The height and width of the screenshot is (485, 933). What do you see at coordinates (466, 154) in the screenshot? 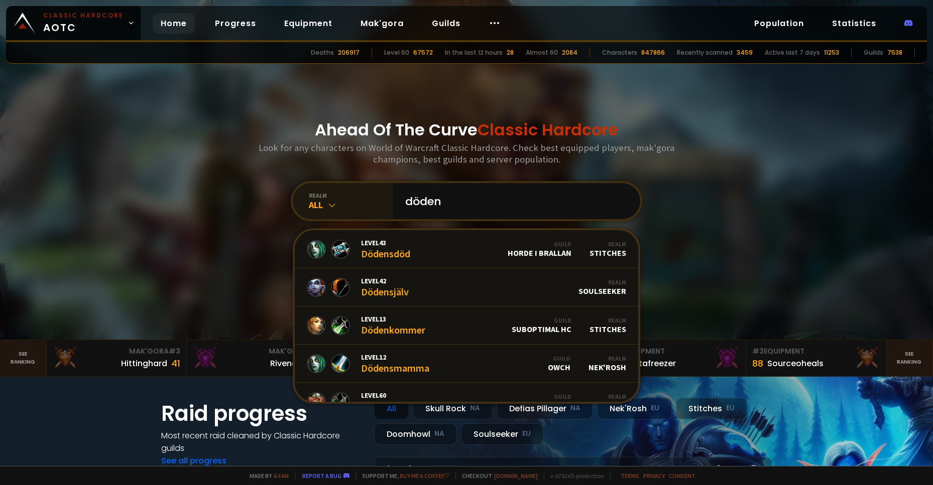
I see `h3: Look for any characters on World of Warcraft Classic Hardcore. Check best equipped players, mak'g...` at bounding box center [466, 154].